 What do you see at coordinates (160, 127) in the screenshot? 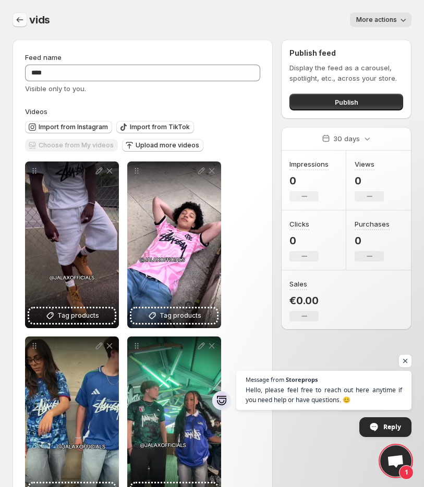
I see `span: Import from TikTok` at bounding box center [160, 127].